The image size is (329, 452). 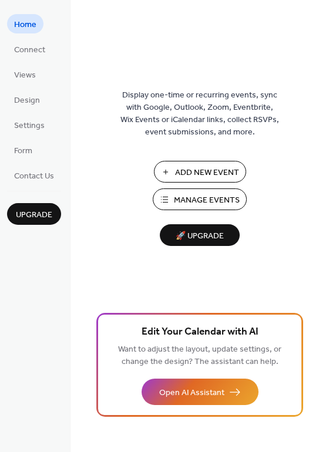 What do you see at coordinates (200, 199) in the screenshot?
I see `button: Manage Events` at bounding box center [200, 199].